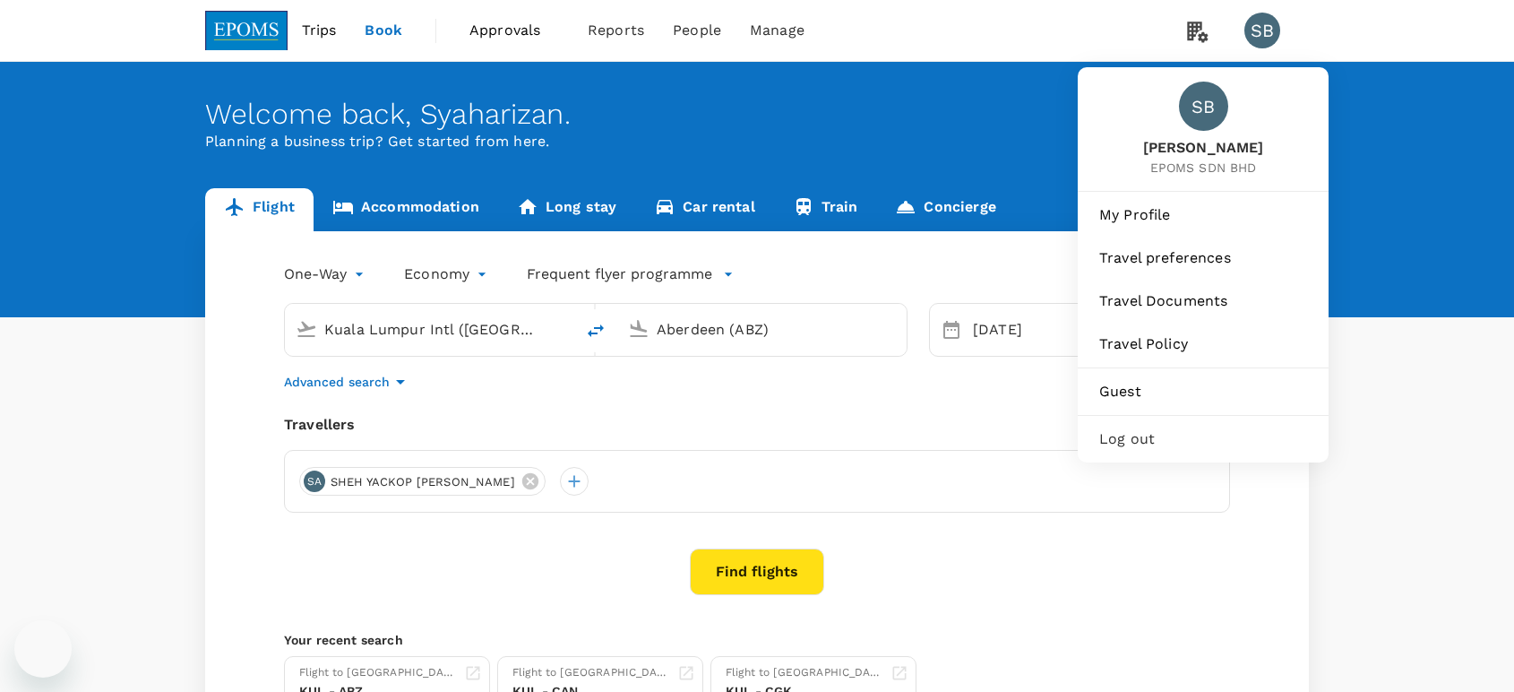 This screenshot has height=692, width=1514. What do you see at coordinates (1203, 215) in the screenshot?
I see `span: My Profile` at bounding box center [1203, 215].